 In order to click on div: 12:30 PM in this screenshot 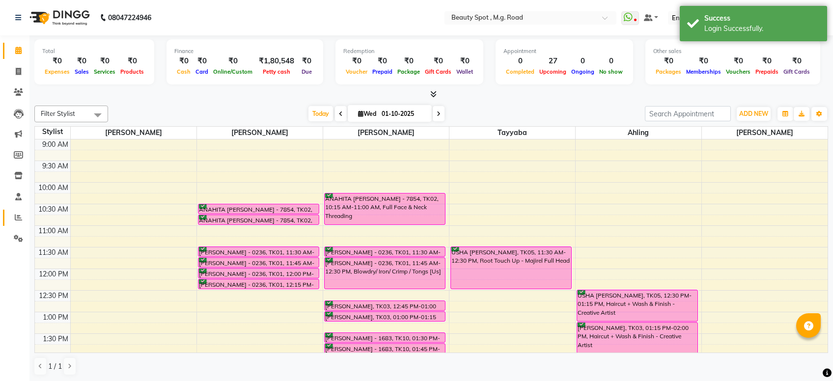, I will do `click(54, 296)`.